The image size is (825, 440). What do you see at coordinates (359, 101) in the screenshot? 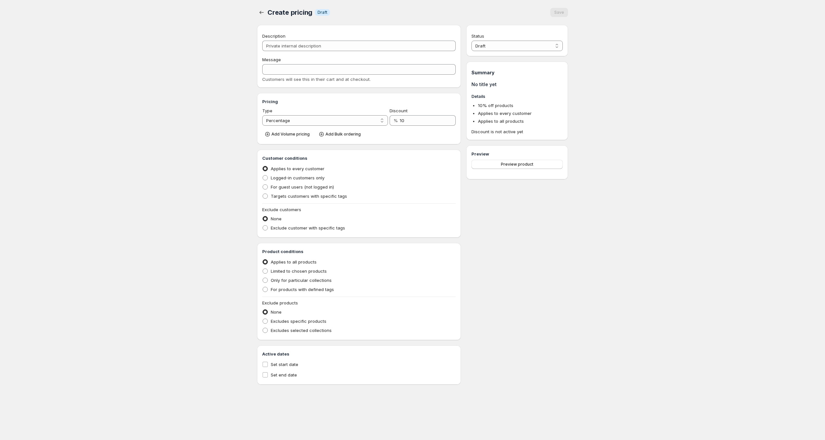
I see `h3: Pricing` at bounding box center [359, 101].